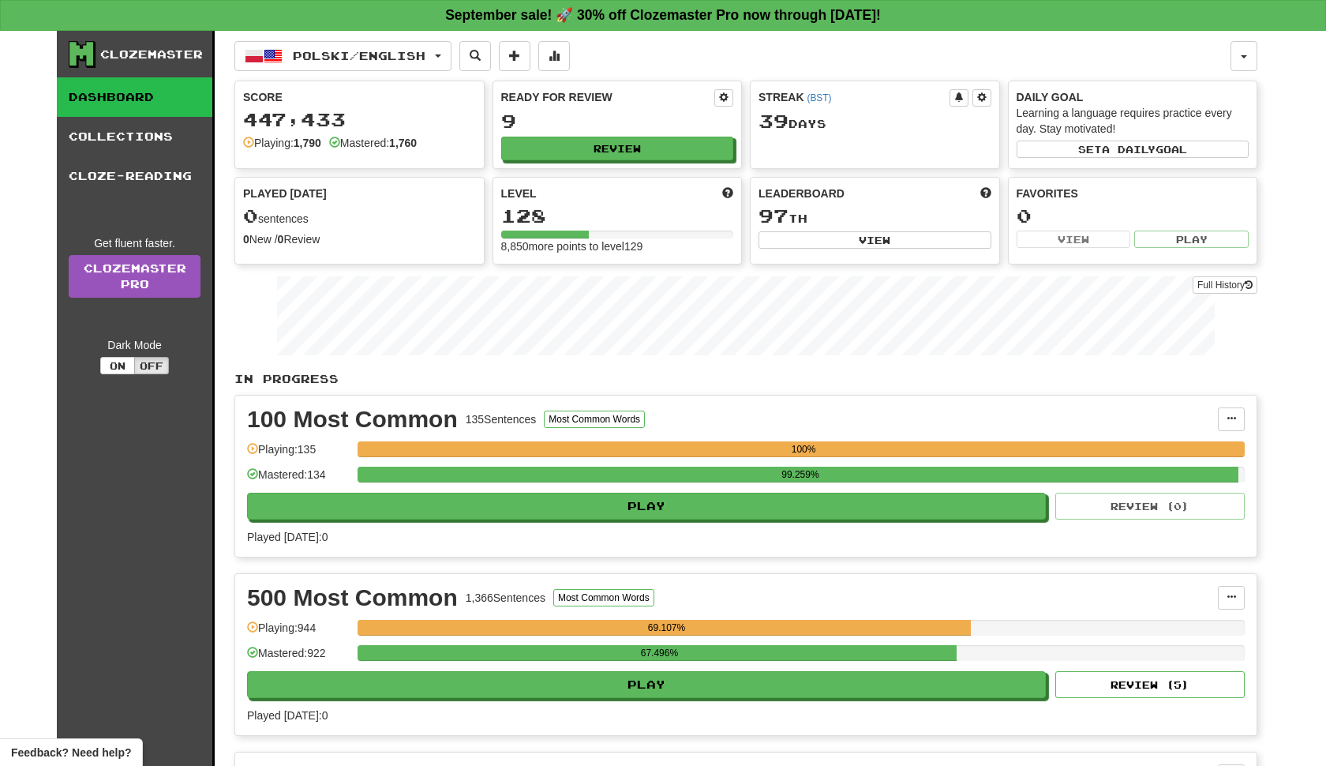 The height and width of the screenshot is (766, 1326). Describe the element at coordinates (134, 137) in the screenshot. I see `a: Collections` at that location.